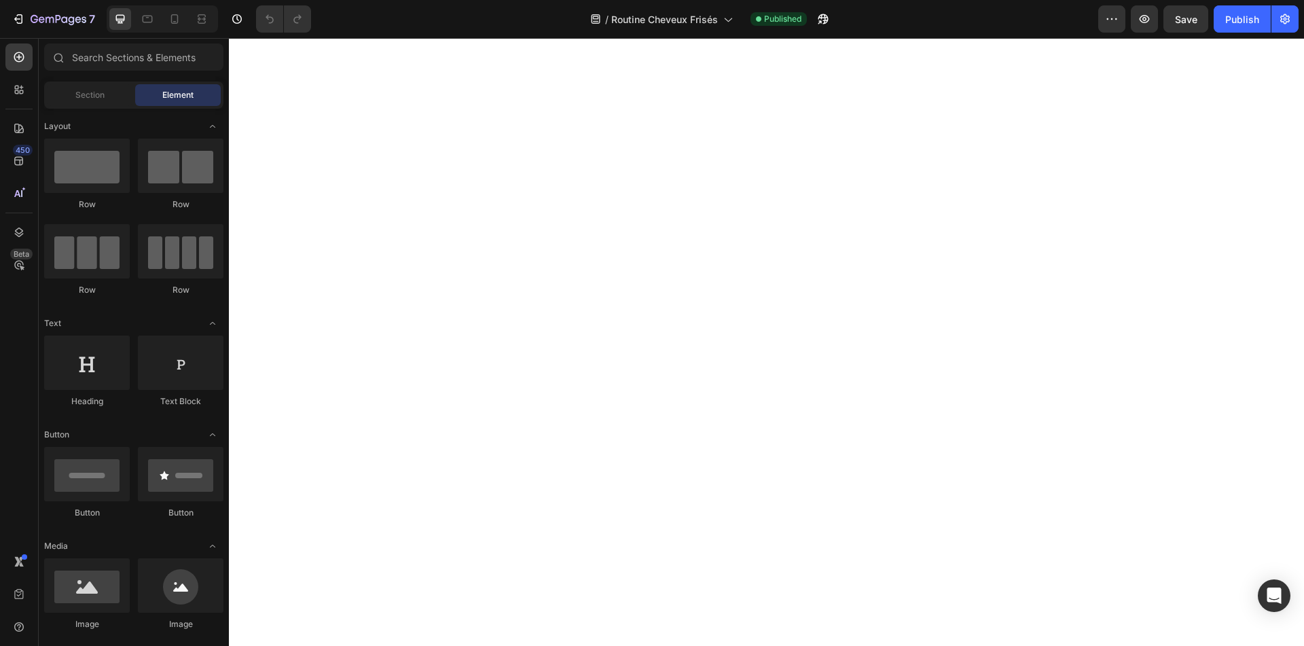  What do you see at coordinates (92, 19) in the screenshot?
I see `p: 7` at bounding box center [92, 19].